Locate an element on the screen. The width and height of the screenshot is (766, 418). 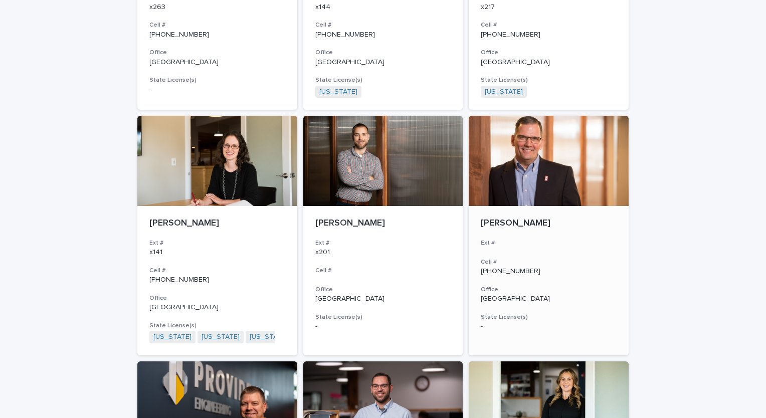
a: x201 is located at coordinates (323, 252).